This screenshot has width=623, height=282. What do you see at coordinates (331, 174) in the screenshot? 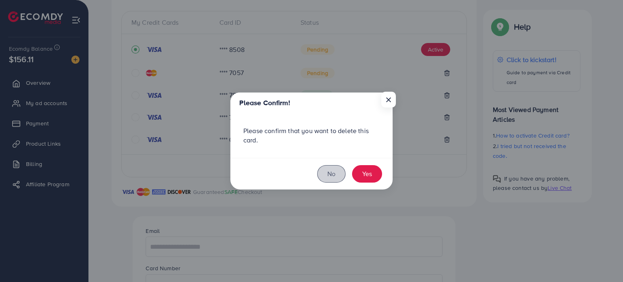
I see `button: No` at bounding box center [331, 174].